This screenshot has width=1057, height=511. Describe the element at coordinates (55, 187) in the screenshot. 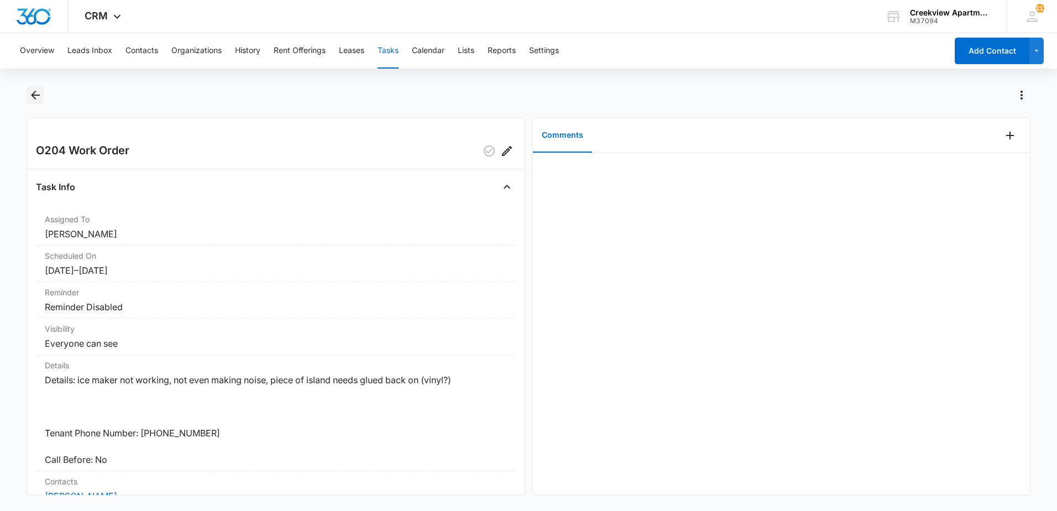

I see `h4: Task Info` at that location.